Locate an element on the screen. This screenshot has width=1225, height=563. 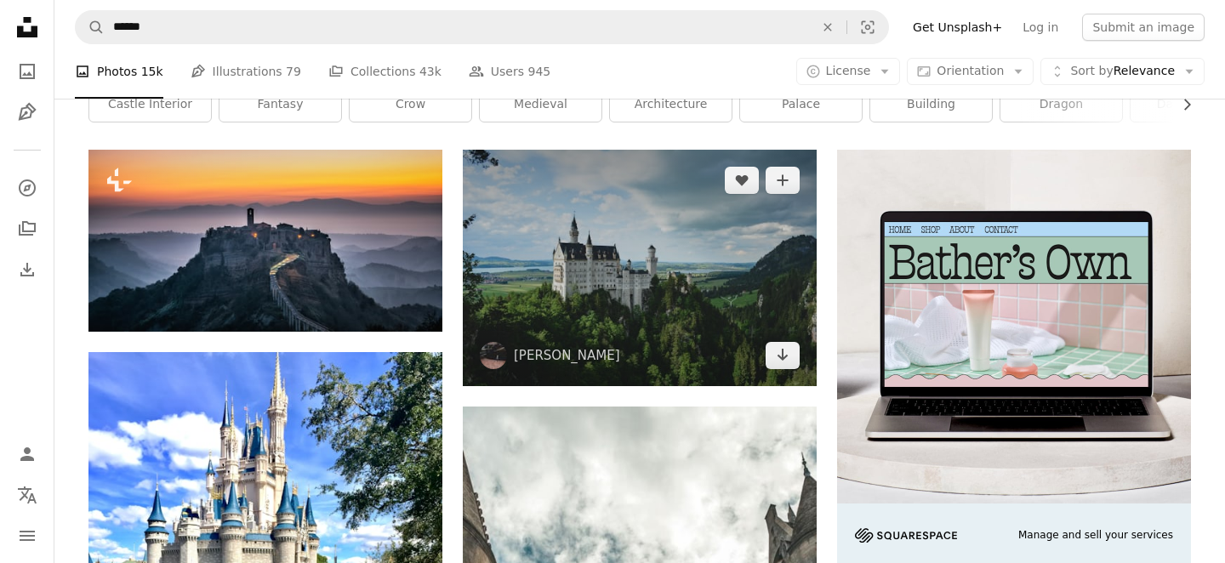
a: crow is located at coordinates (410, 105).